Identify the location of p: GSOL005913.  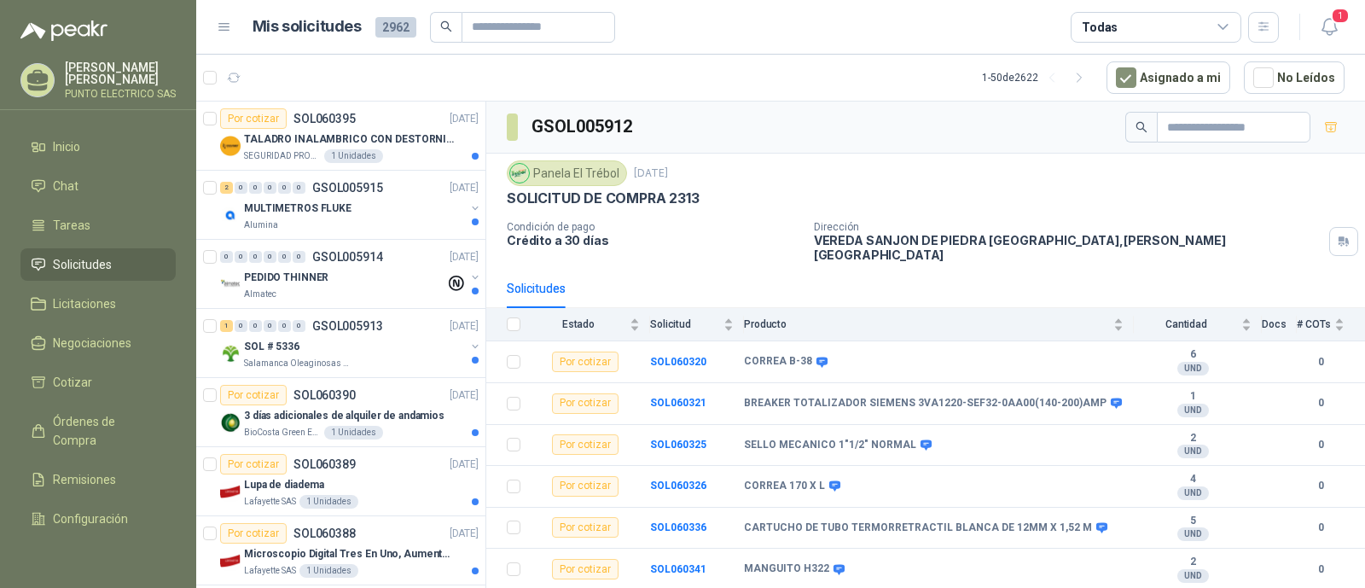
(347, 326).